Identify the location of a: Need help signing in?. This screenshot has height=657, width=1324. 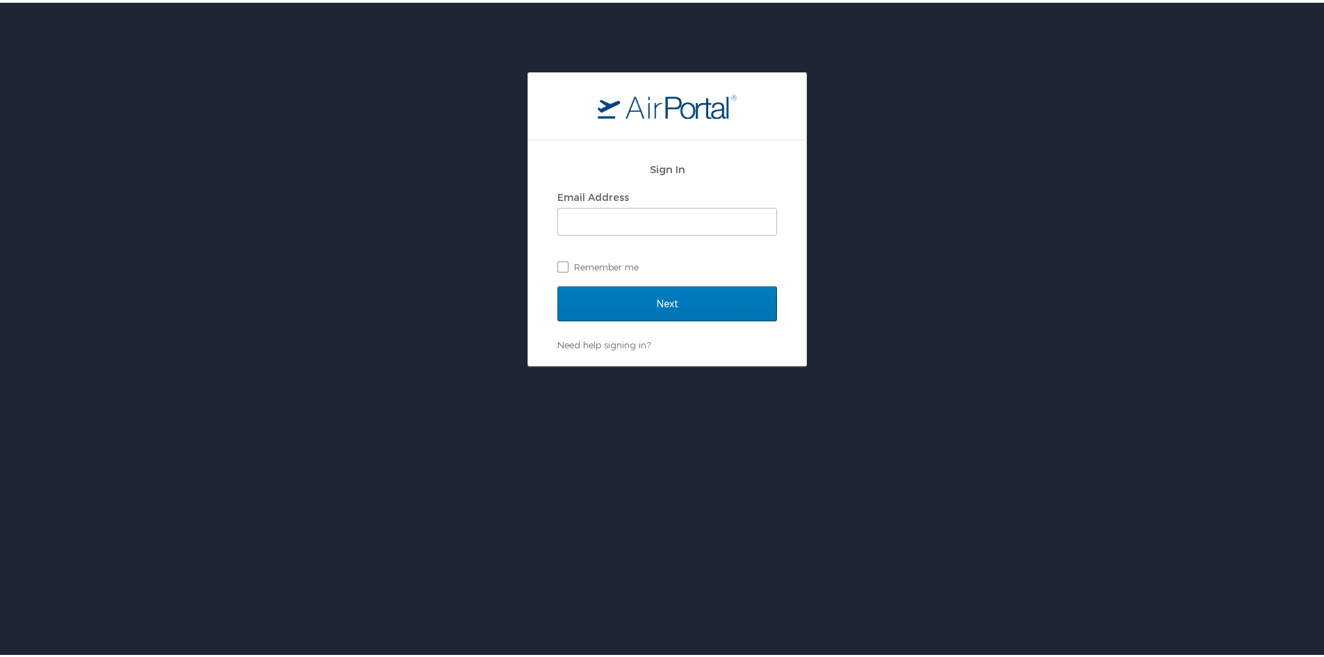
(604, 342).